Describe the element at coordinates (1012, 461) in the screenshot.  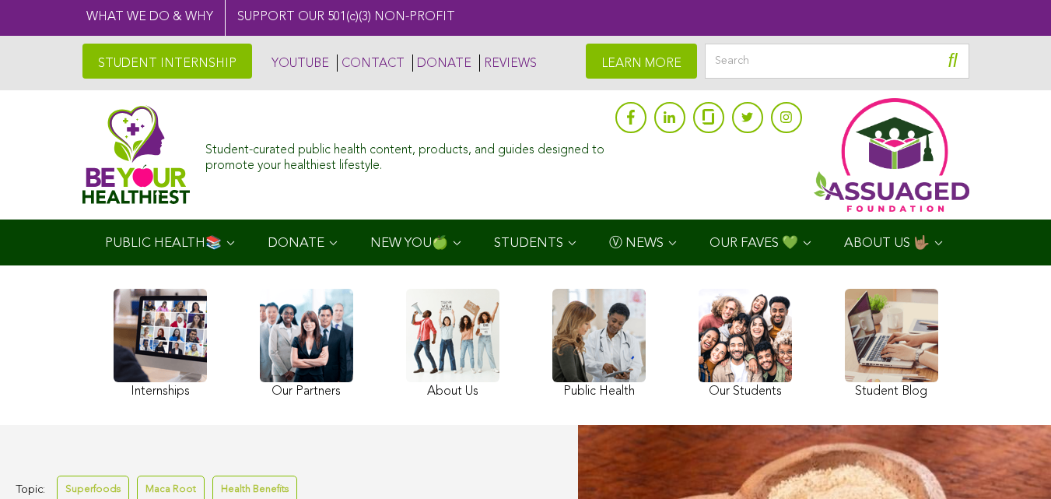
I see `div: Chat Widget` at that location.